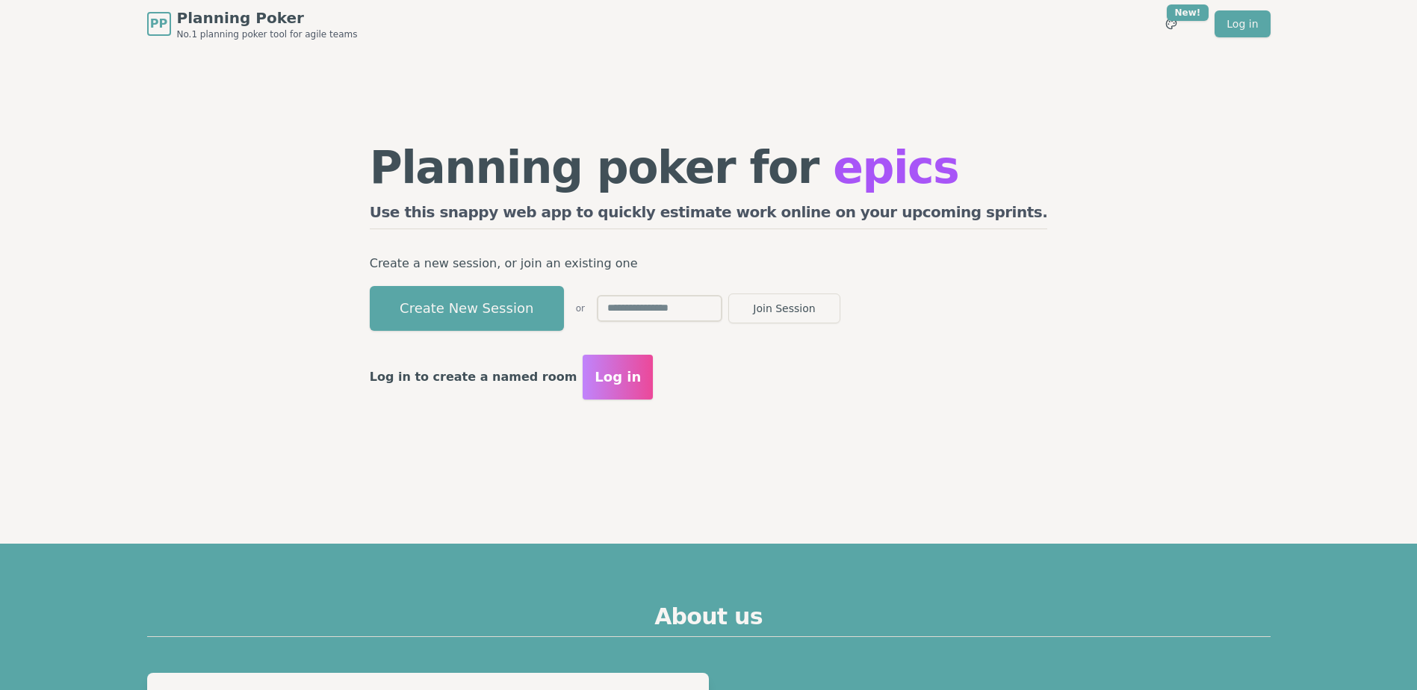 This screenshot has width=1417, height=690. Describe the element at coordinates (158, 24) in the screenshot. I see `span: PP` at that location.